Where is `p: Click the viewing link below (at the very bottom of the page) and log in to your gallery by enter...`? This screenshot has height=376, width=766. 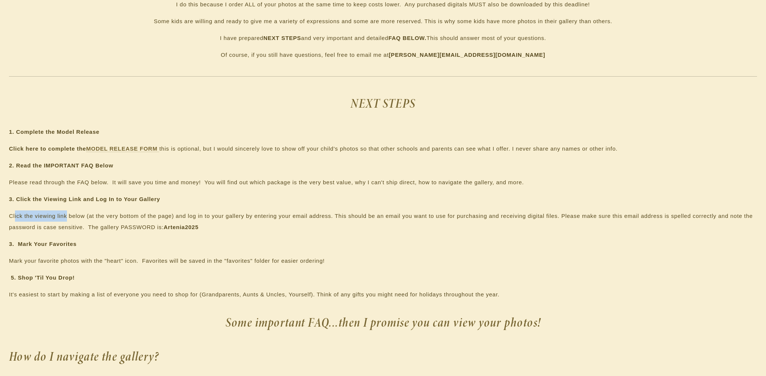
p: Click the viewing link below (at the very bottom of the page) and log in to your gallery by enter... is located at coordinates (383, 222).